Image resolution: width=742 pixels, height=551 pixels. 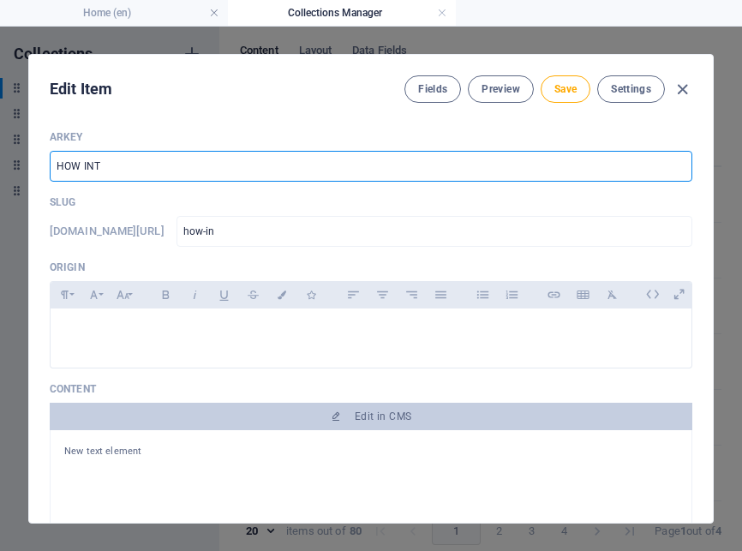 What do you see at coordinates (554, 295) in the screenshot?
I see `button: Insert Link` at bounding box center [554, 295].